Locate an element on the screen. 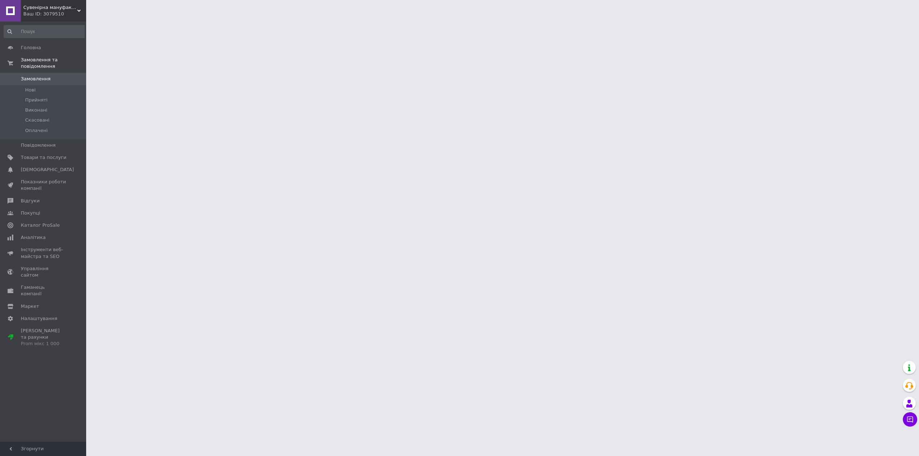  div: Prom мікс 1 000 is located at coordinates (43, 344).